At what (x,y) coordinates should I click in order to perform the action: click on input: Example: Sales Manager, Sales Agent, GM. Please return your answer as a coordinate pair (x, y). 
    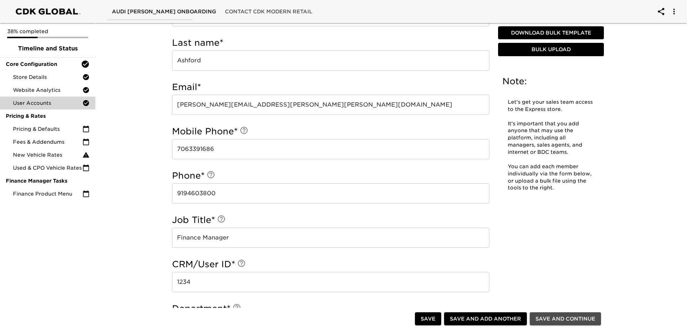
    Looking at the image, I should click on (331, 237).